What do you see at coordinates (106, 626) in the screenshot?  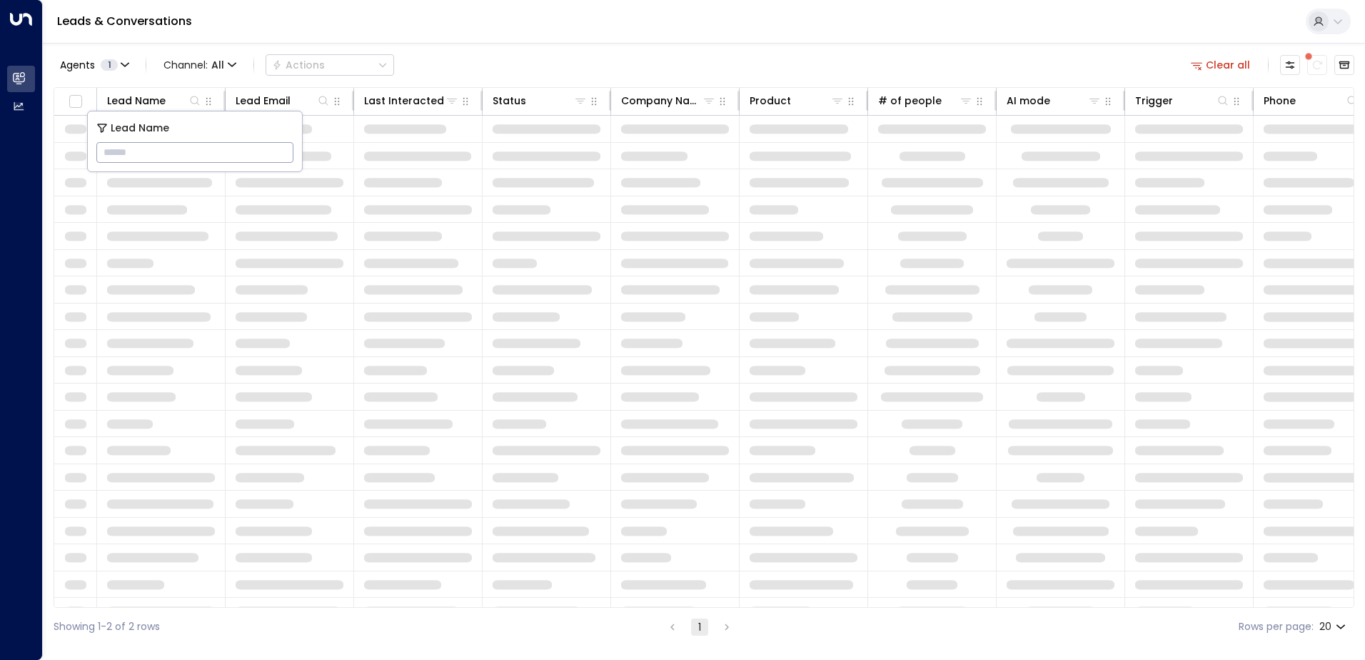 I see `div: Showing 1-2 of 2 rows` at bounding box center [106, 626].